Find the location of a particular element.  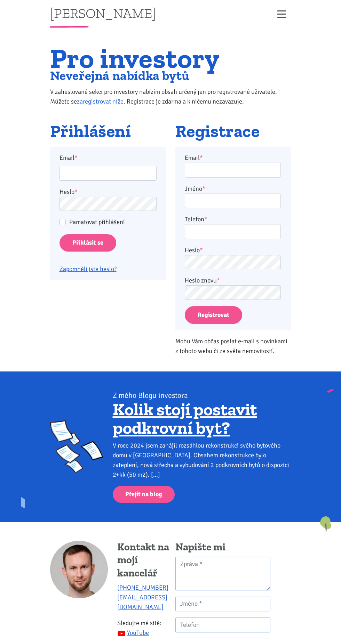

a: Přejít na blog is located at coordinates (144, 494).